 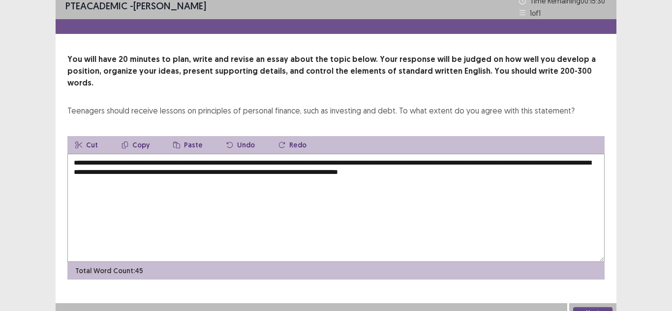 What do you see at coordinates (109, 271) in the screenshot?
I see `p: Total Word Count: 45` at bounding box center [109, 271].